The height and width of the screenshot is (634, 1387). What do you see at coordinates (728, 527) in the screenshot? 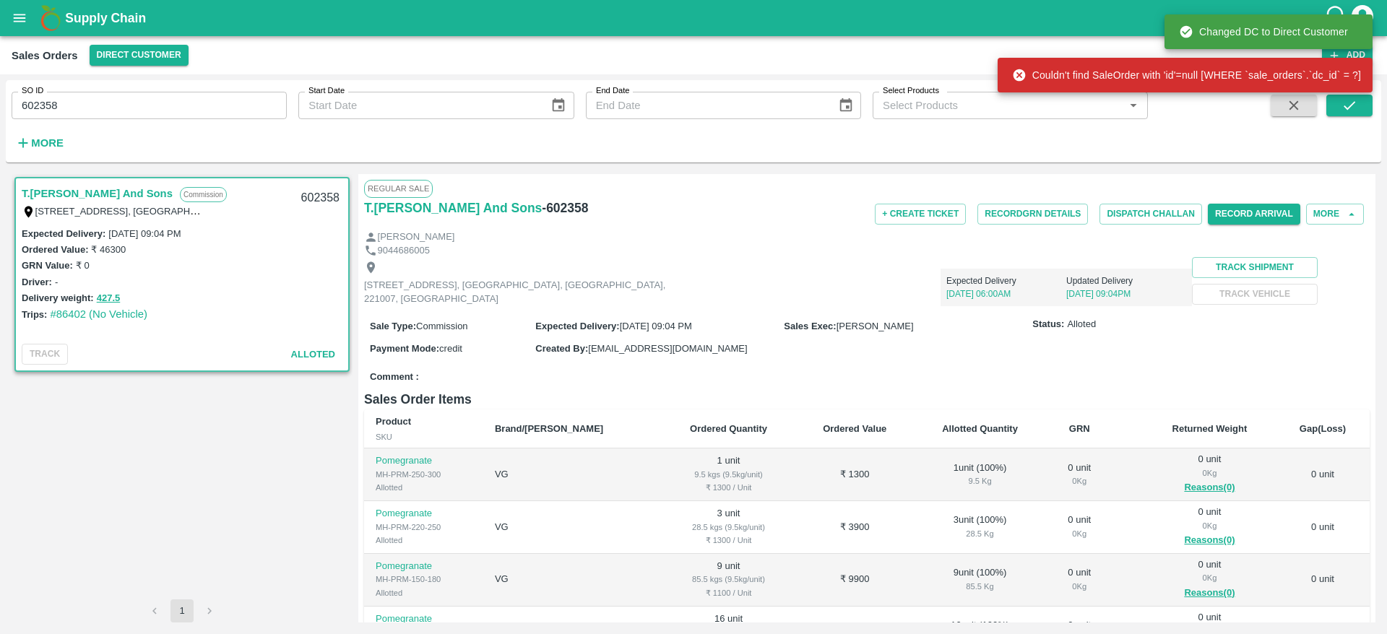
I see `div: 28.5 kgs (9.5kg/unit)` at bounding box center [728, 527].